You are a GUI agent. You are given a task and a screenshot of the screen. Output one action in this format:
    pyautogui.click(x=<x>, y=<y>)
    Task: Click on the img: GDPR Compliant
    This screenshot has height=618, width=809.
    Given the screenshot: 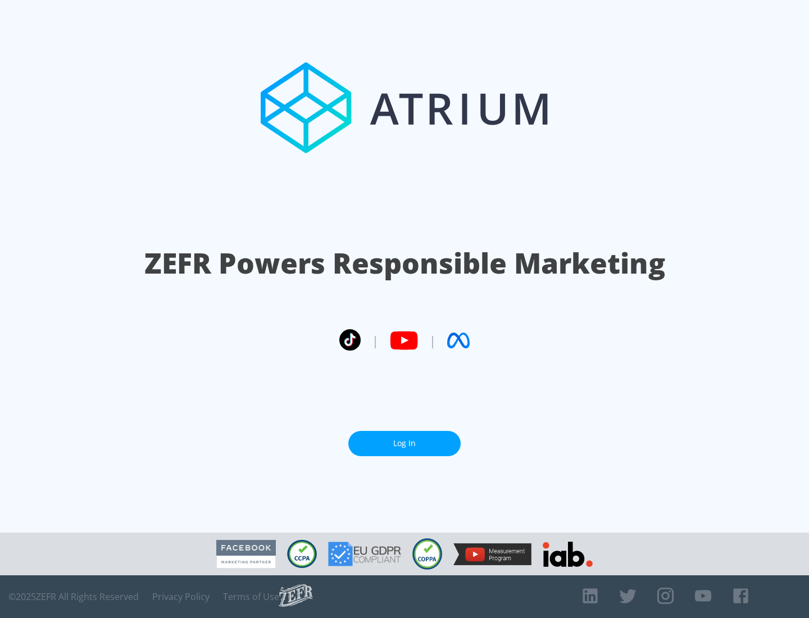 What is the action you would take?
    pyautogui.click(x=364, y=554)
    